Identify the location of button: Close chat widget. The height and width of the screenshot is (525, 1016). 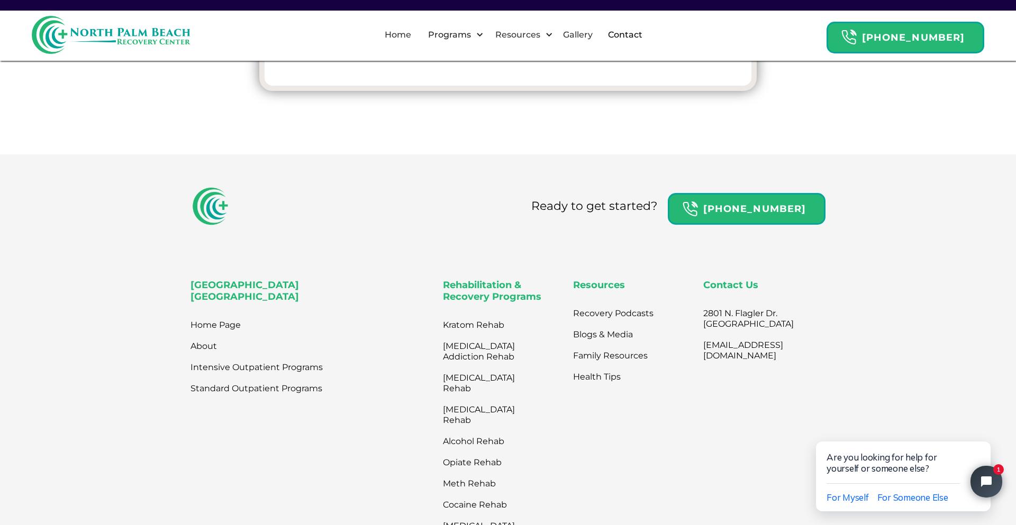
(193, 74).